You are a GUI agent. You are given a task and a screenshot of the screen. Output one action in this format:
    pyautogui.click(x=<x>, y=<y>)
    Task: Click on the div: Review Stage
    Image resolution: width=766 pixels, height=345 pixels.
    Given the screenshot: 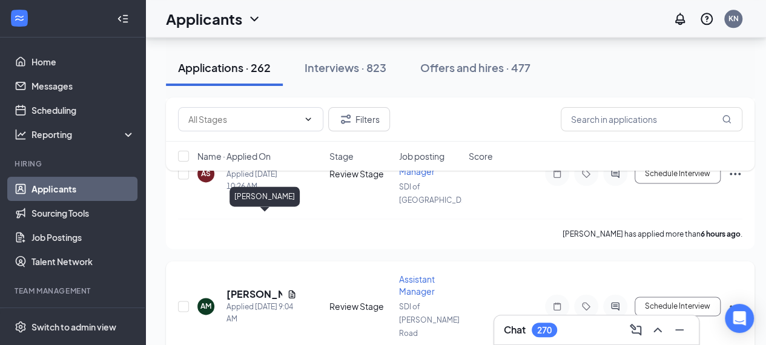 What is the action you would take?
    pyautogui.click(x=360, y=306)
    